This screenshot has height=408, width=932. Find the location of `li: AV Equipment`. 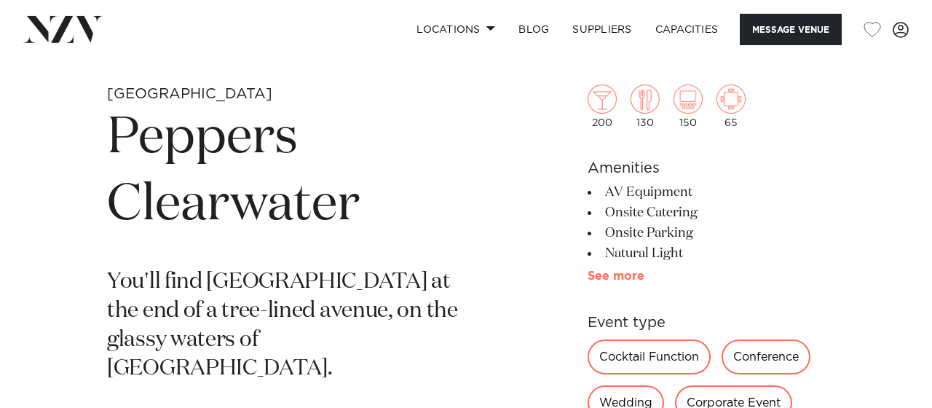

li: AV Equipment is located at coordinates (706, 192).